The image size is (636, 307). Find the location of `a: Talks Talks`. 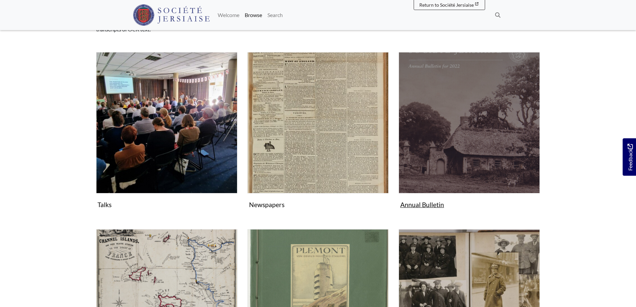

a: Talks Talks is located at coordinates (167, 132).